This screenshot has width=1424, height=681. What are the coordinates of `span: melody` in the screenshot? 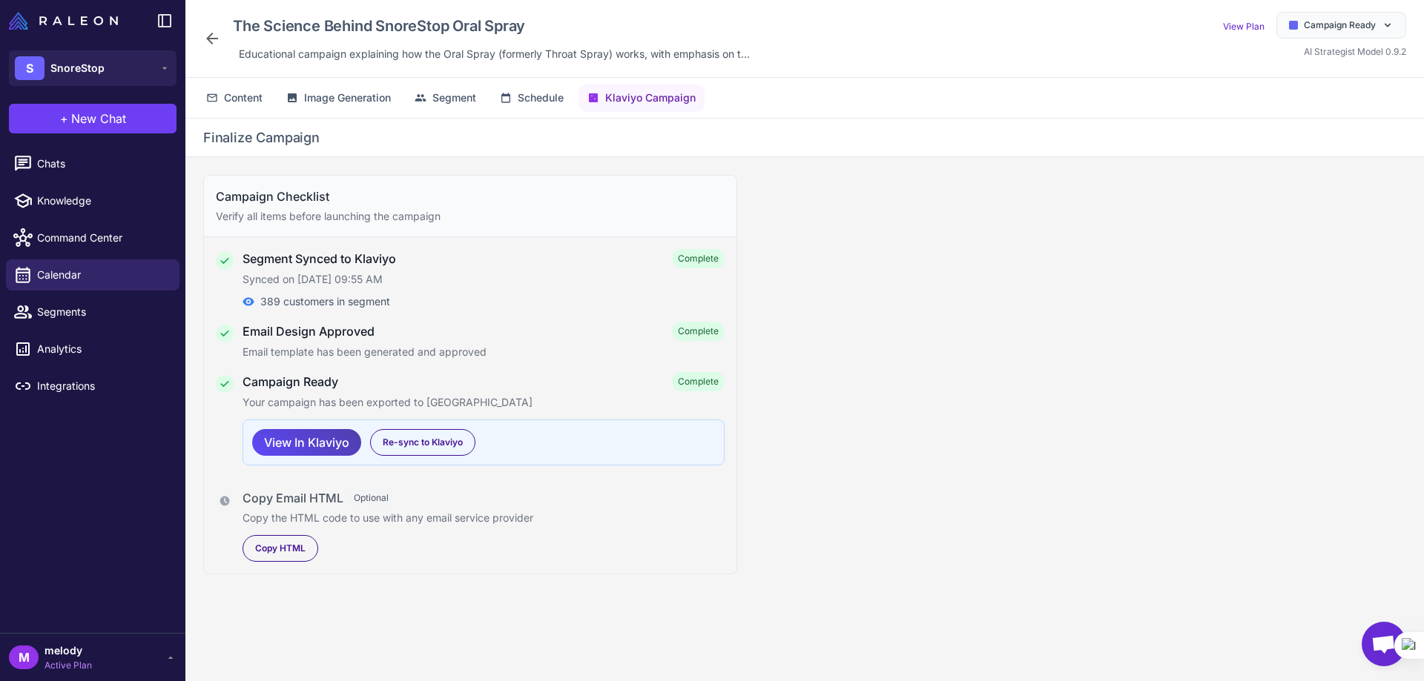 It's located at (68, 651).